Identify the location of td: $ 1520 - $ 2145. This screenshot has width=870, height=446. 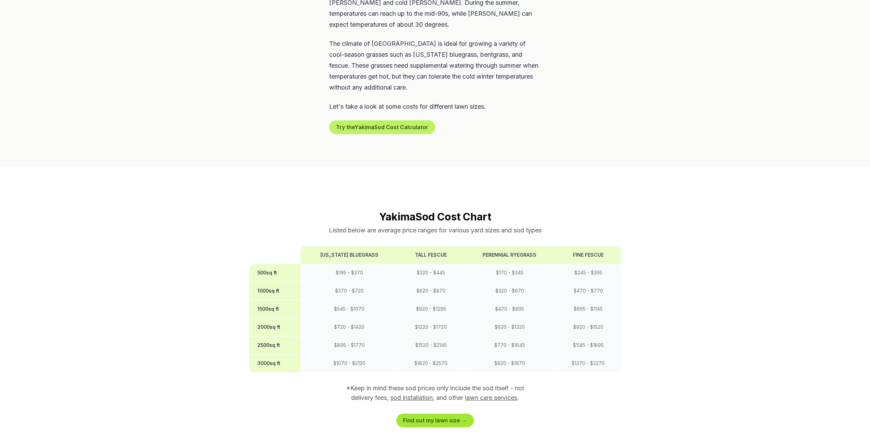
(431, 345).